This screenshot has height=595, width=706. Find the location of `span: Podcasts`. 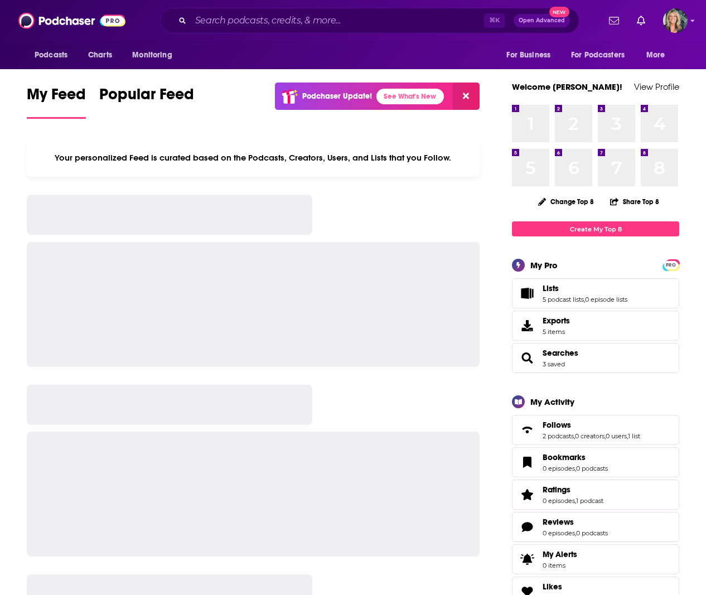

span: Podcasts is located at coordinates (51, 55).